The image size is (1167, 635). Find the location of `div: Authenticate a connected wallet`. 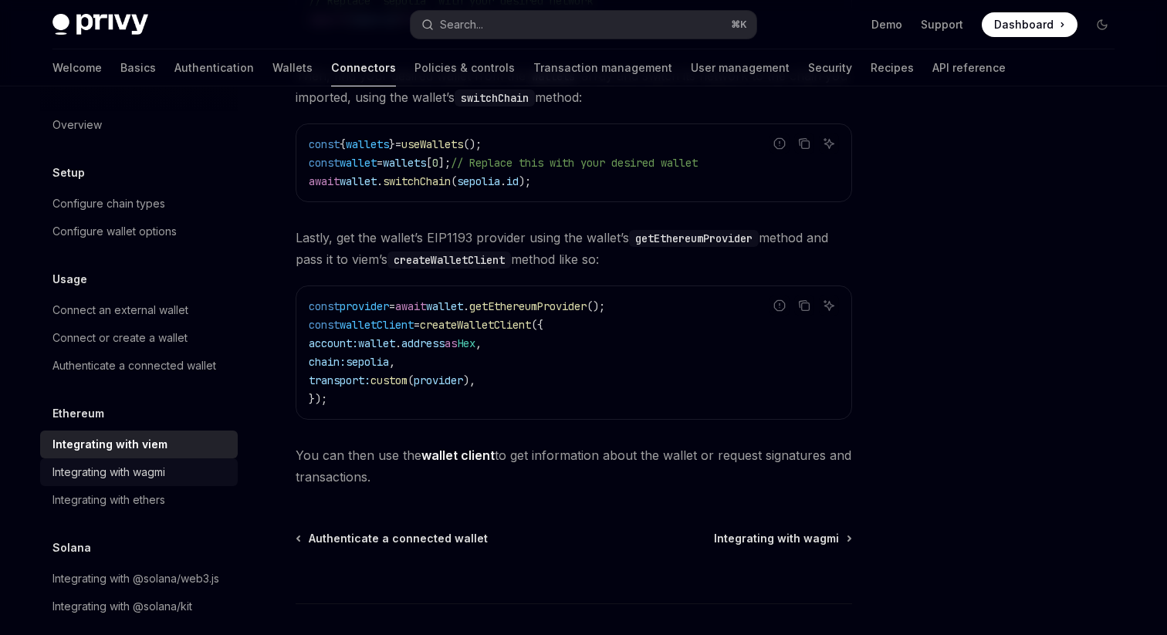

div: Authenticate a connected wallet is located at coordinates (134, 366).